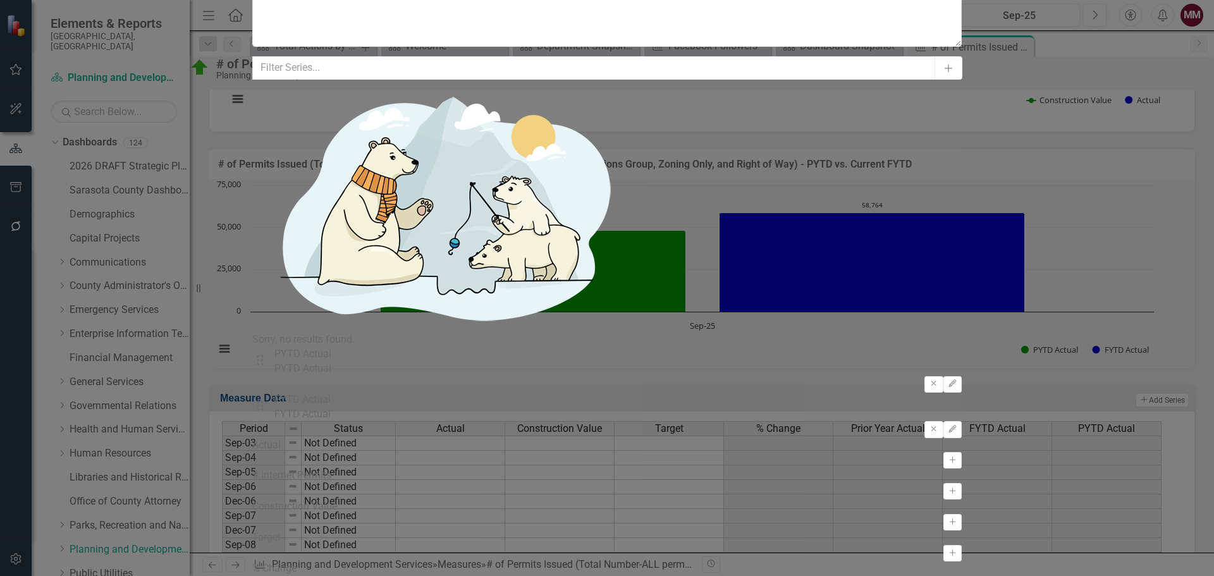 This screenshot has height=576, width=1214. What do you see at coordinates (291, 475) in the screenshot?
I see `div: # Internet Permits` at bounding box center [291, 475].